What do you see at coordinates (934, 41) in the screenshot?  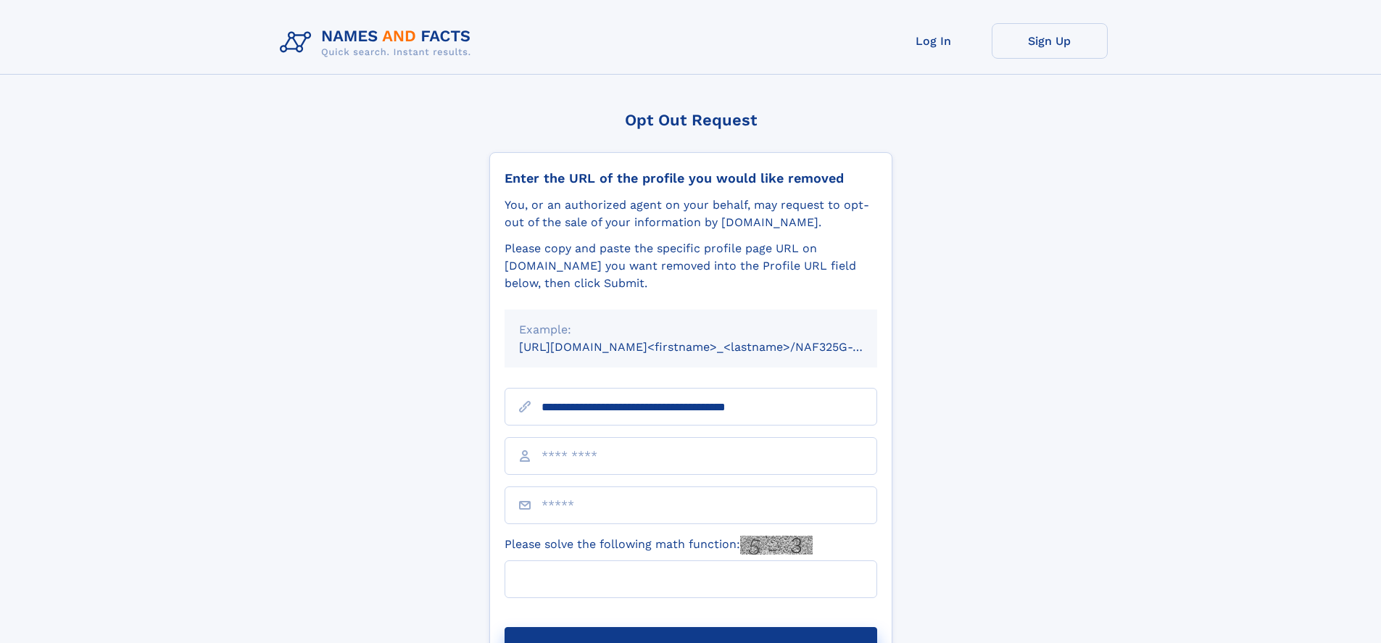 I see `a: Log In` at bounding box center [934, 41].